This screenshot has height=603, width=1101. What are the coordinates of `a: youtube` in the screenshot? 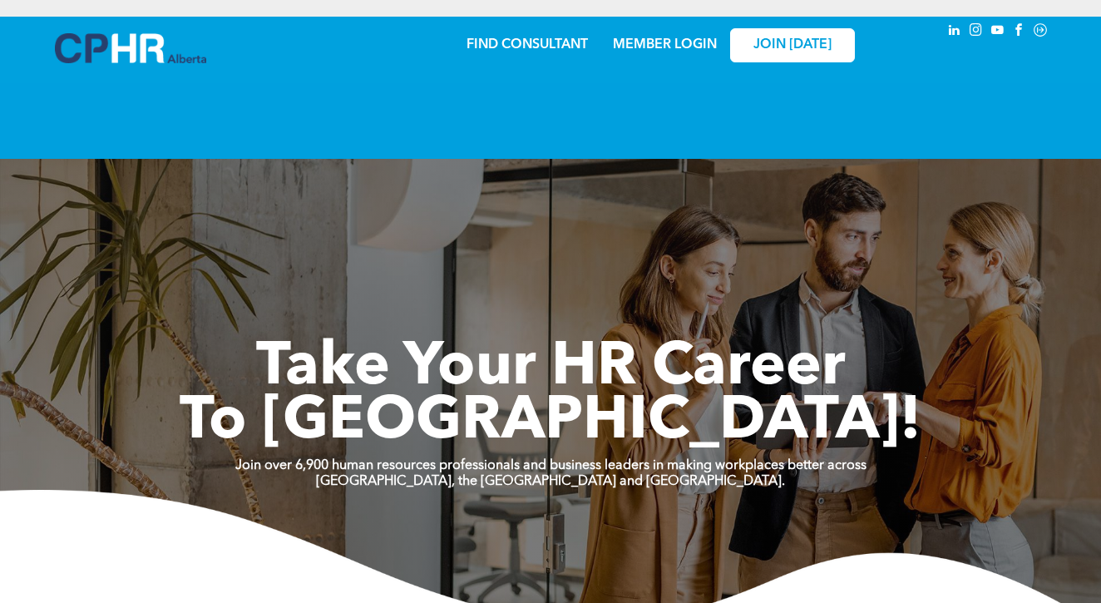 It's located at (997, 32).